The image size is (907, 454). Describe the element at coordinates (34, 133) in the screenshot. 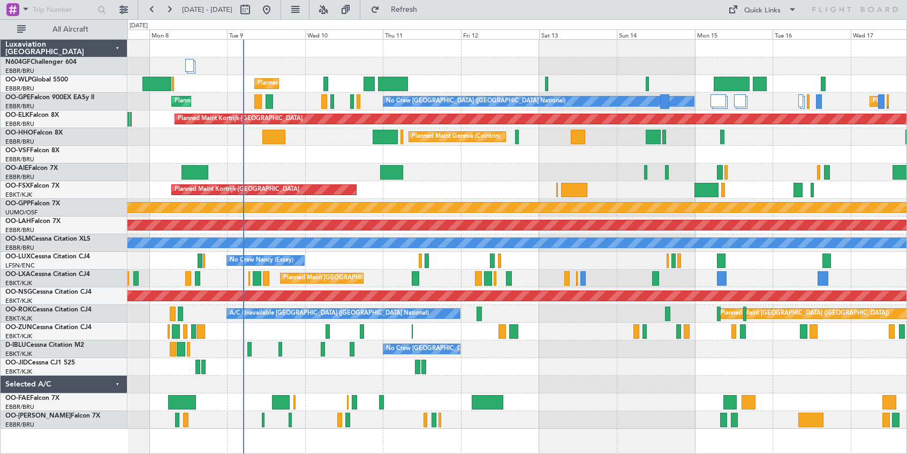

I see `a: OO-HHOFalcon 8X` at that location.